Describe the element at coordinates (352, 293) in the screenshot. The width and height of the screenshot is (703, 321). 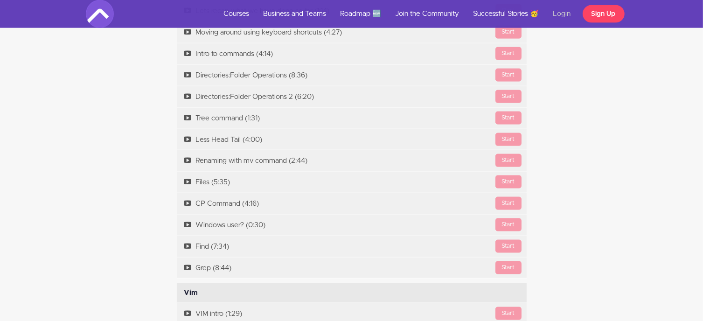
I see `div: Vim` at that location.